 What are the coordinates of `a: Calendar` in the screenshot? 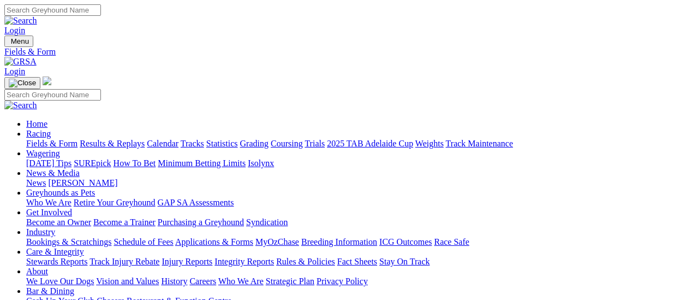 It's located at (163, 143).